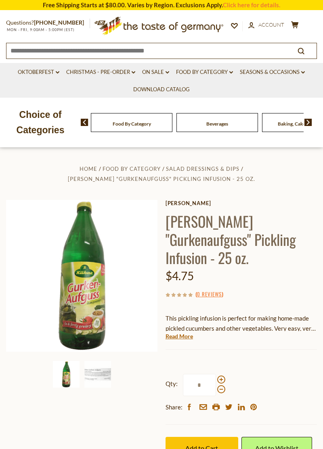 The image size is (323, 449). Describe the element at coordinates (199, 385) in the screenshot. I see `input: Qty:` at that location.